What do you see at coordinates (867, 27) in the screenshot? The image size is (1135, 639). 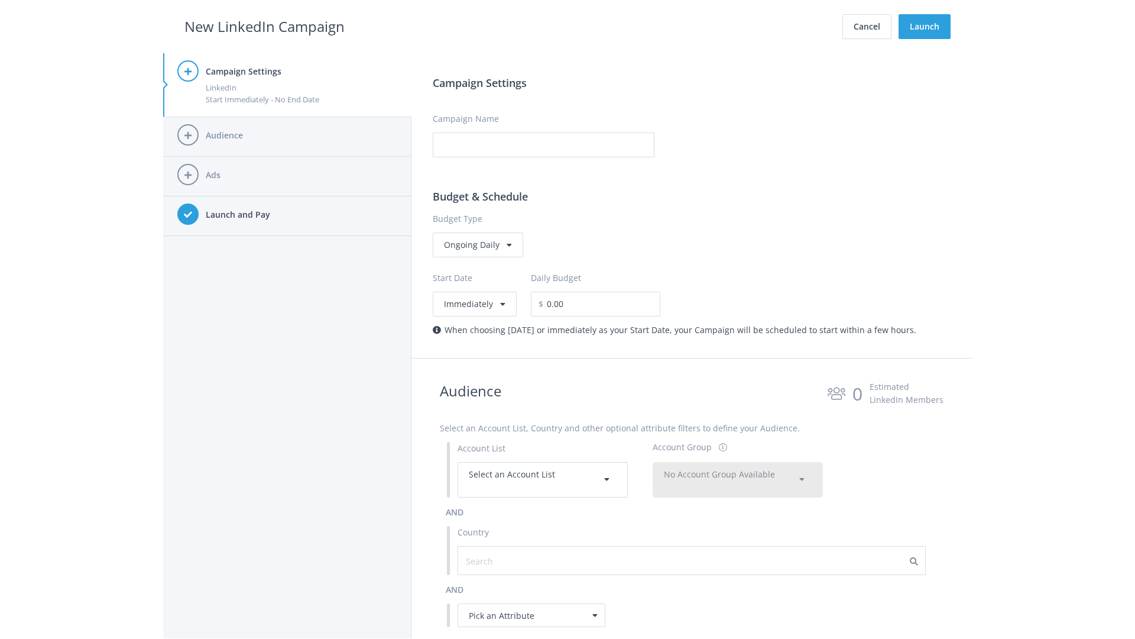 I see `button: Cancel` at bounding box center [867, 27].